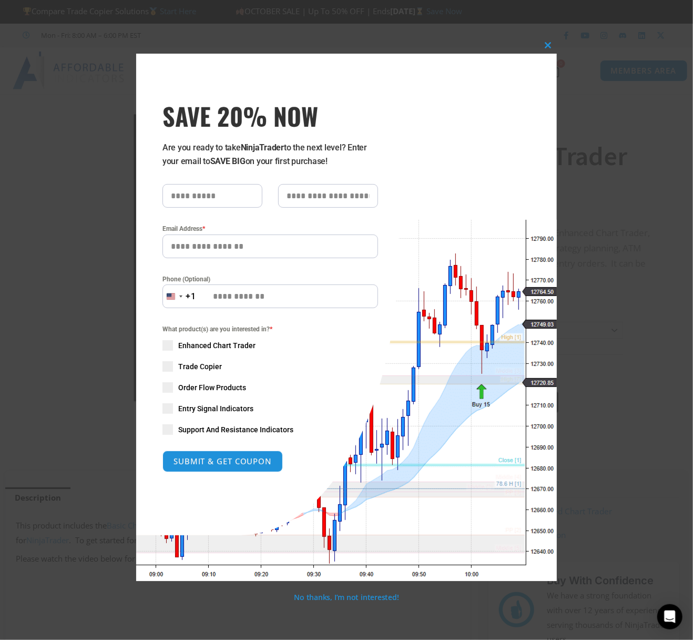 The image size is (693, 640). Describe the element at coordinates (346, 597) in the screenshot. I see `a: No thanks, I’m not interested!` at that location.